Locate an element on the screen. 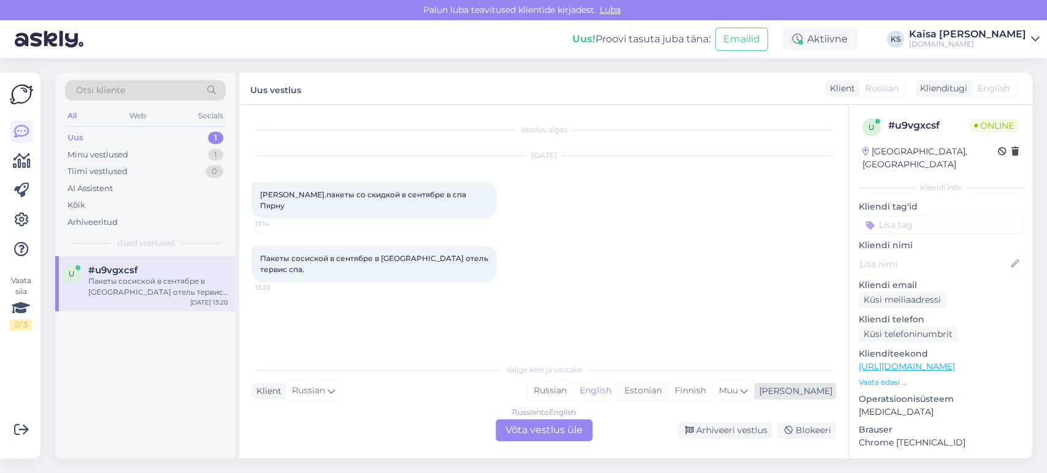  div: Arhiveeri vestlus is located at coordinates (725, 430).